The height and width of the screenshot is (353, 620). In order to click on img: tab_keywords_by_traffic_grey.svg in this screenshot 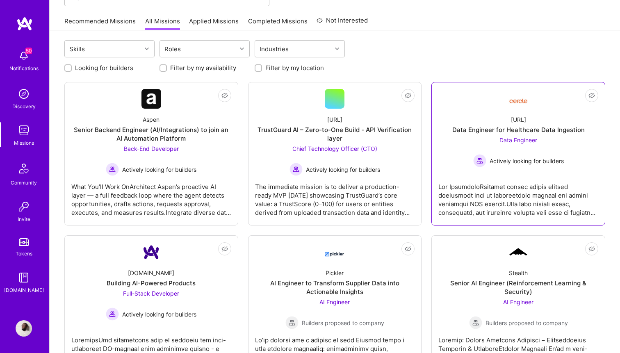, I will do `click(83, 51)`.